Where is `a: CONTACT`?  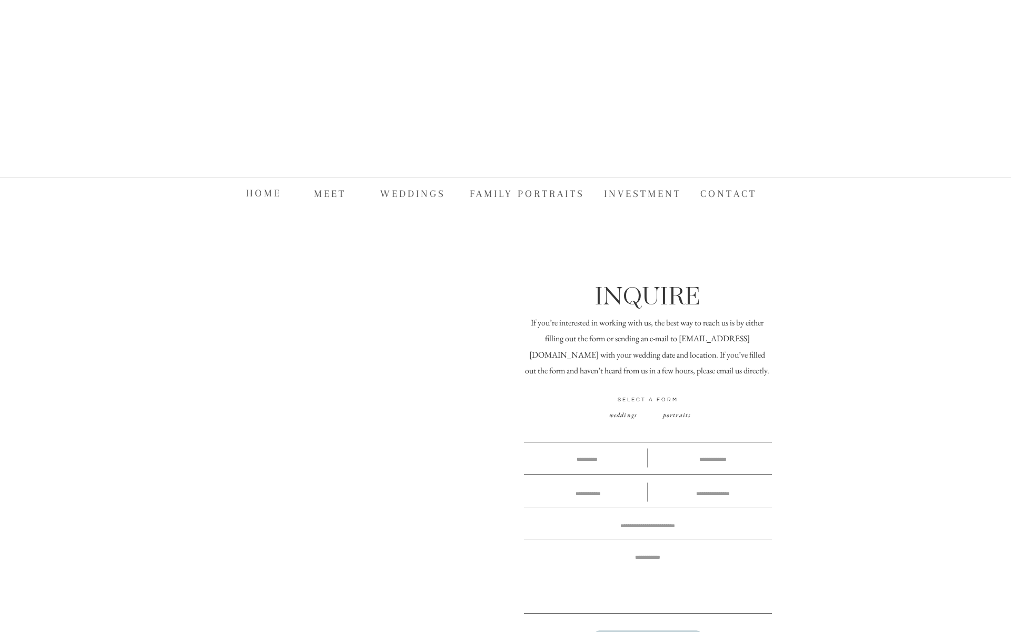 a: CONTACT is located at coordinates (734, 193).